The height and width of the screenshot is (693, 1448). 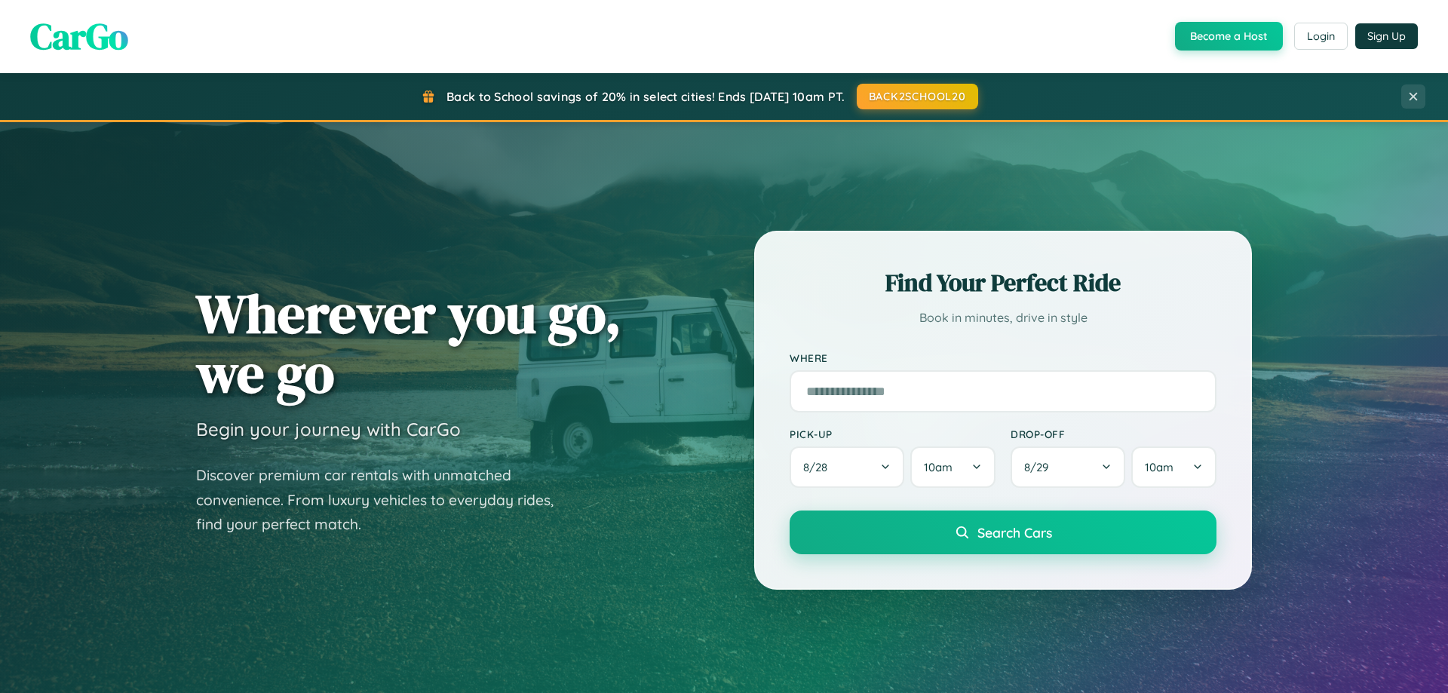 I want to click on button: Search Cars, so click(x=1003, y=532).